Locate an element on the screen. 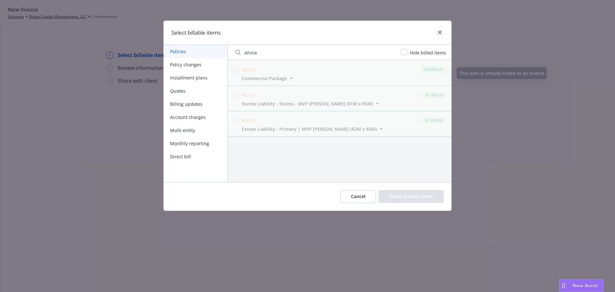 The width and height of the screenshot is (615, 292). button: Cancel is located at coordinates (358, 196).